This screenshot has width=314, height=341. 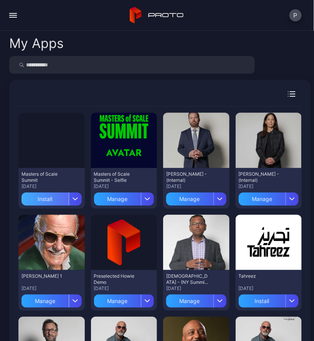 What do you see at coordinates (43, 177) in the screenshot?
I see `div: Masters of Scale Summit` at bounding box center [43, 177].